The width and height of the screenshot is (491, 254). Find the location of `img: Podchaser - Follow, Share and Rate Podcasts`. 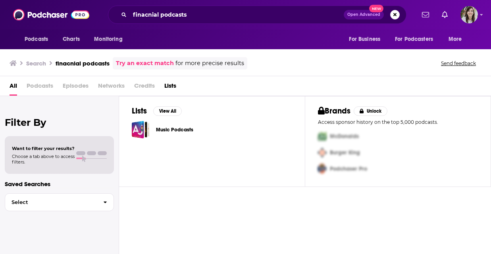

img: Podchaser - Follow, Share and Rate Podcasts is located at coordinates (51, 15).